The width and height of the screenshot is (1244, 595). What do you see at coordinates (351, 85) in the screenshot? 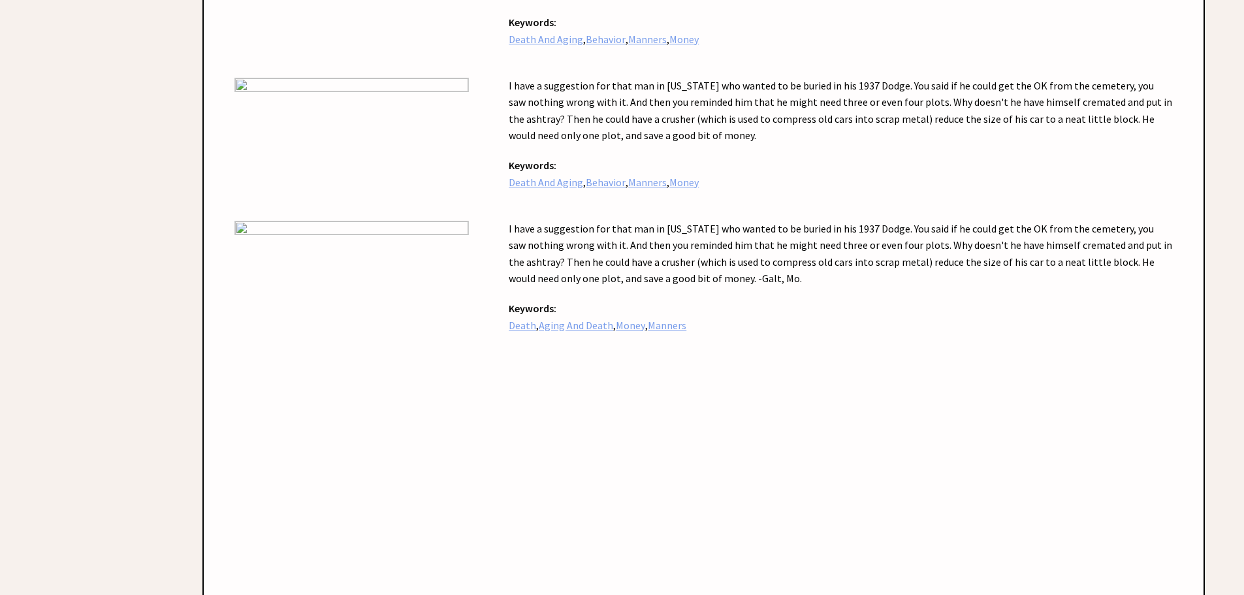
I see `img: death%20and%20aging.jpg` at bounding box center [351, 85].